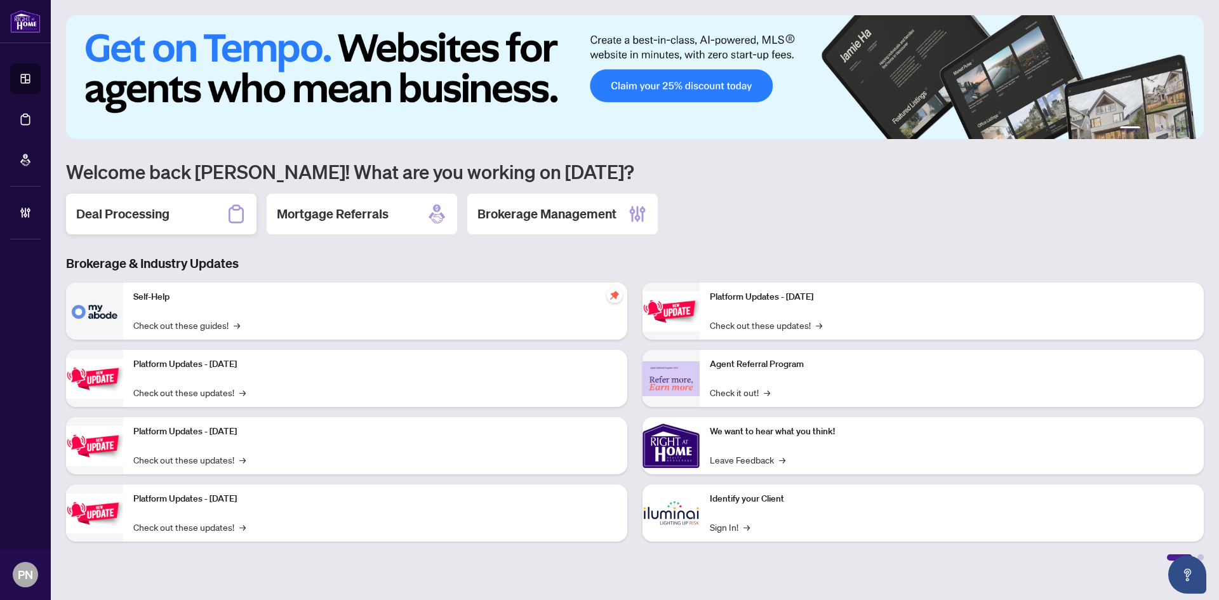 This screenshot has width=1219, height=600. What do you see at coordinates (952, 365) in the screenshot?
I see `p: Agent Referral Program` at bounding box center [952, 365].